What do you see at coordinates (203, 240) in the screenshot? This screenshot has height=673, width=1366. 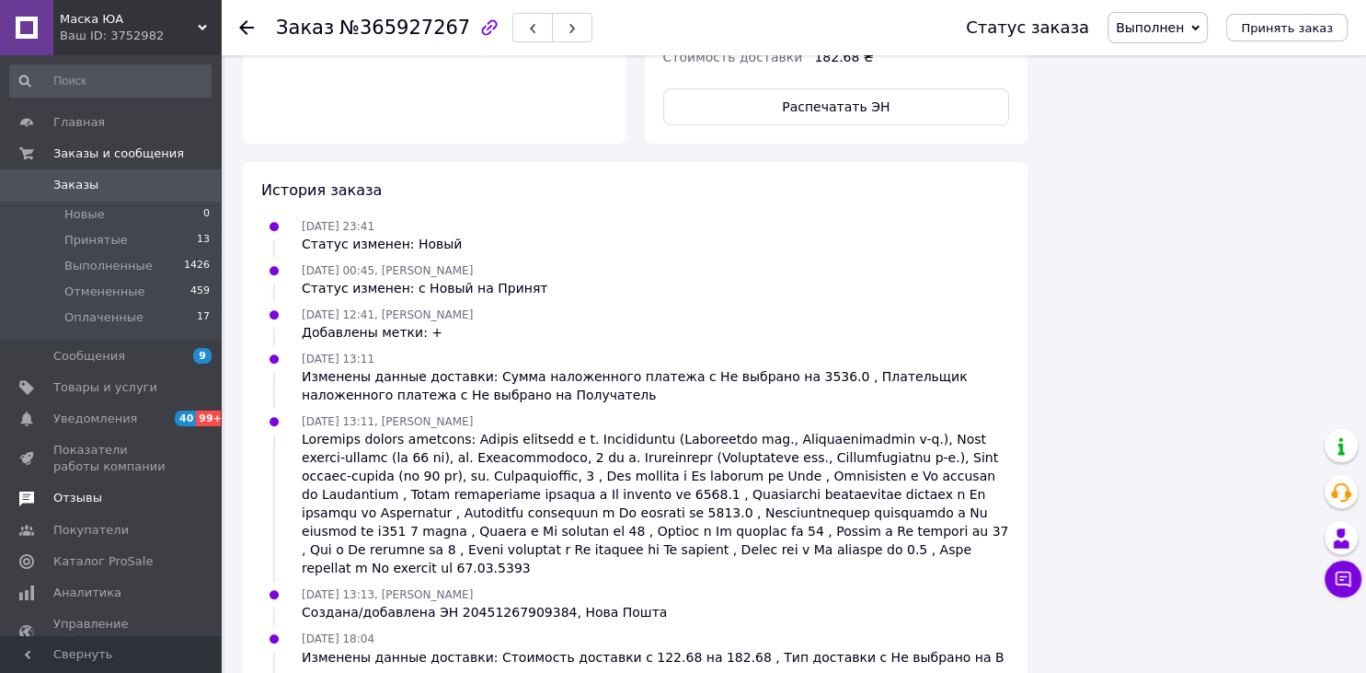 I see `span: 13` at bounding box center [203, 240].